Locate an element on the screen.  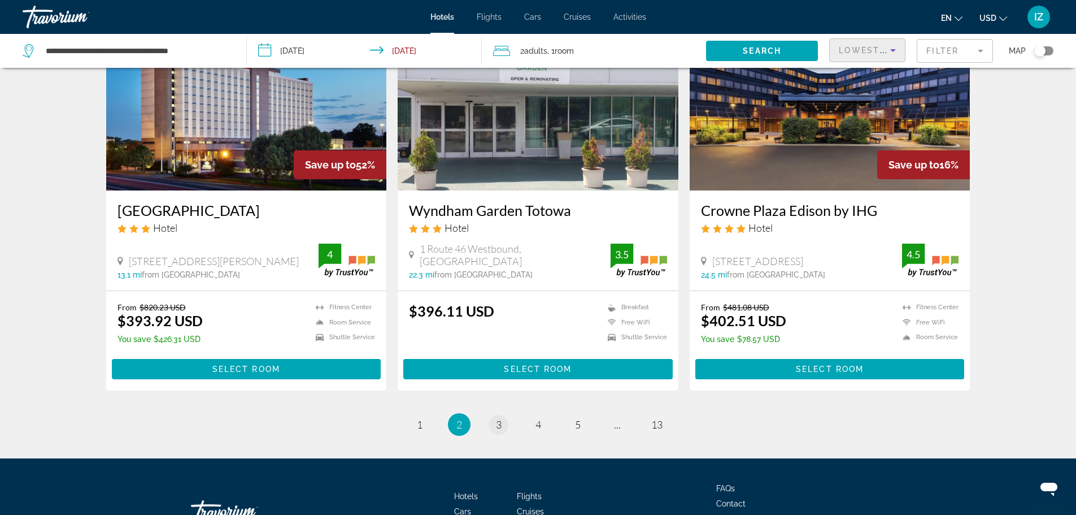
span: en is located at coordinates (946, 18).